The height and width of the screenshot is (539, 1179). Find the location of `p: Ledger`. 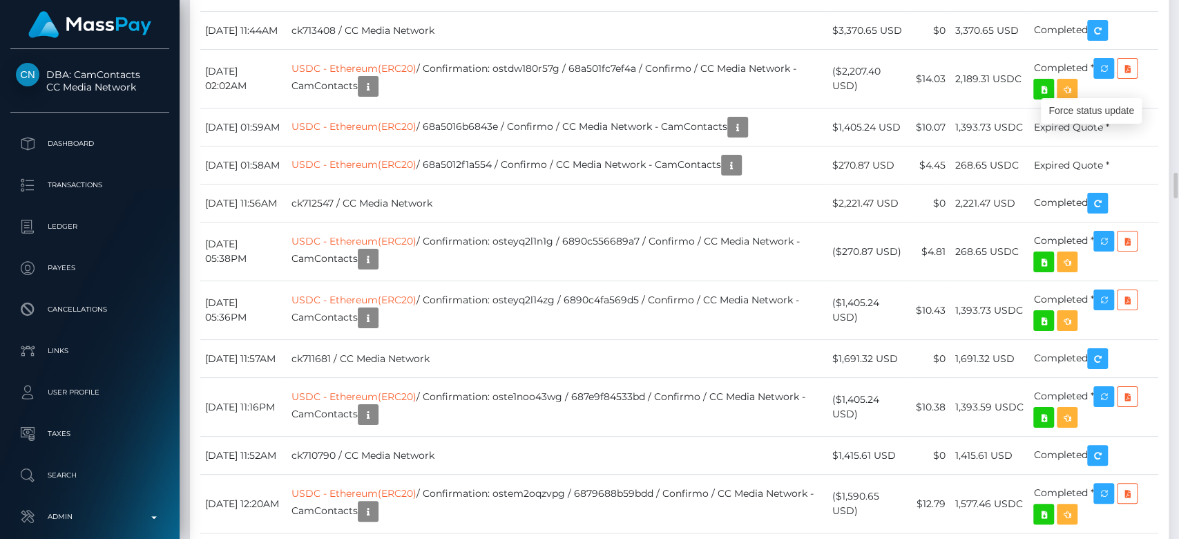

p: Ledger is located at coordinates (90, 227).